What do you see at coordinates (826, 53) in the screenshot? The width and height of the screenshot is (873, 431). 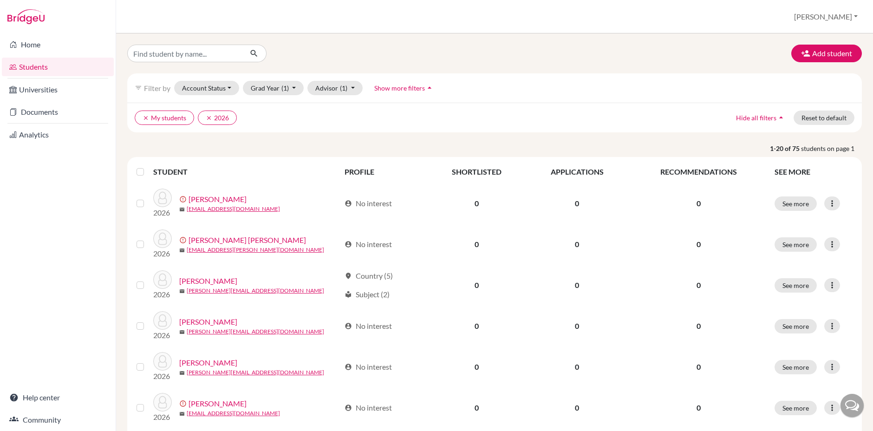 I see `button: Add student` at bounding box center [826, 53].